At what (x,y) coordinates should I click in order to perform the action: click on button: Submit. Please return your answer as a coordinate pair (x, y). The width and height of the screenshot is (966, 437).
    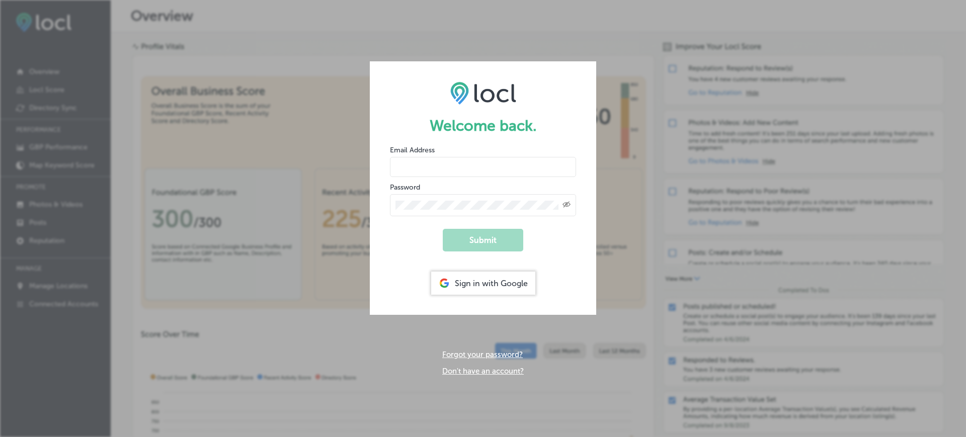
    Looking at the image, I should click on (483, 240).